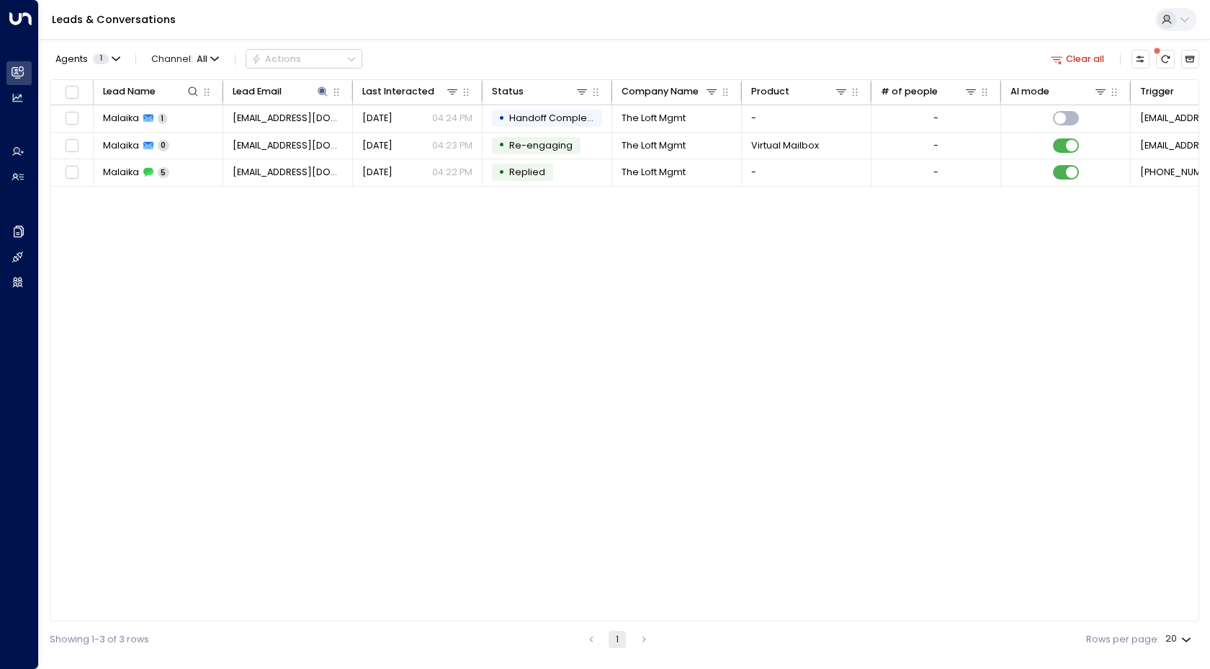 The width and height of the screenshot is (1210, 669). What do you see at coordinates (164, 145) in the screenshot?
I see `span: 0` at bounding box center [164, 145].